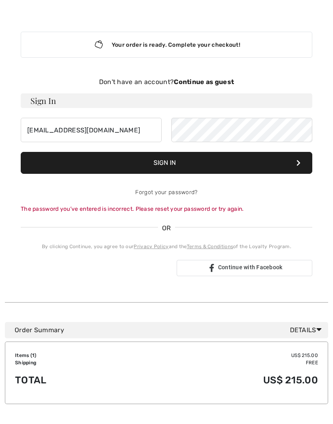  What do you see at coordinates (204, 82) in the screenshot?
I see `strong: Continue as guest` at bounding box center [204, 82].